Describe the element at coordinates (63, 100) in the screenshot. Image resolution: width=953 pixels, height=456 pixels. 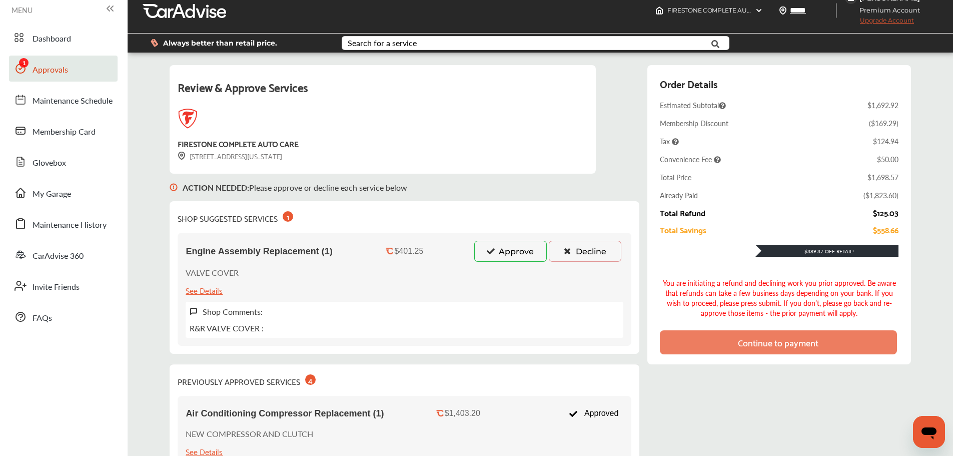
I see `a: Maintenance Schedule` at that location.